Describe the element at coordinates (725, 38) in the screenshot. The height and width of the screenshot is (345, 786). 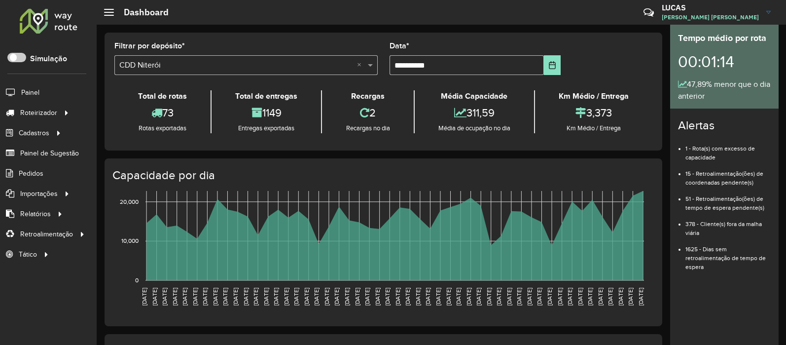
I see `div: Tempo médio por rota` at that location.